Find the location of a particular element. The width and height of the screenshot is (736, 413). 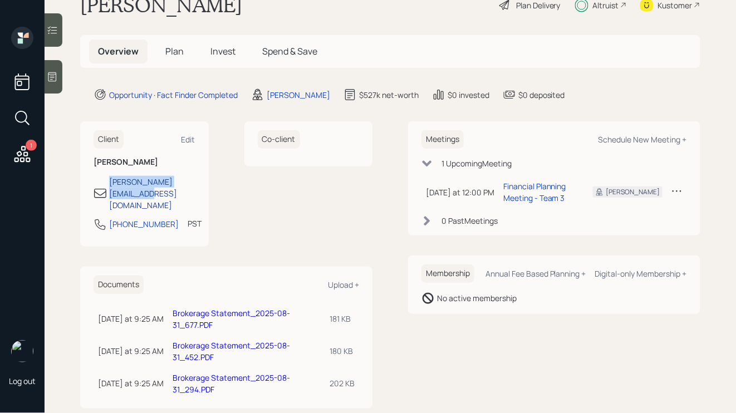

div: Edit is located at coordinates (188, 139).